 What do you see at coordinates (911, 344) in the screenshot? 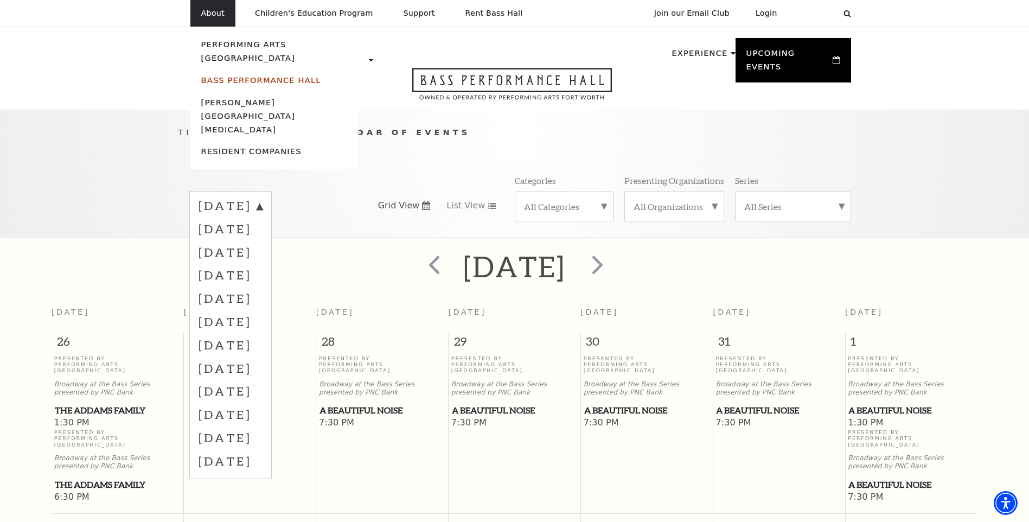
I see `span: 1` at bounding box center [911, 344].